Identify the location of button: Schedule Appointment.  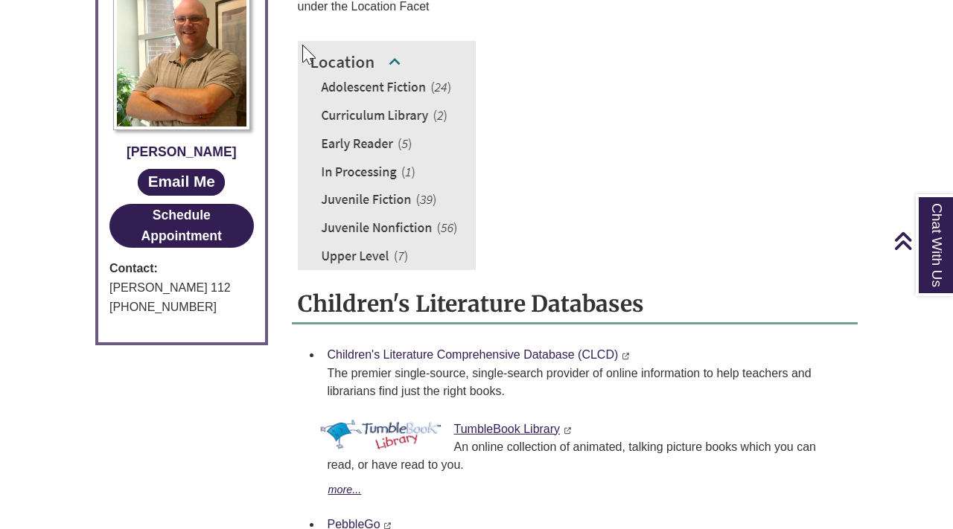
(182, 226).